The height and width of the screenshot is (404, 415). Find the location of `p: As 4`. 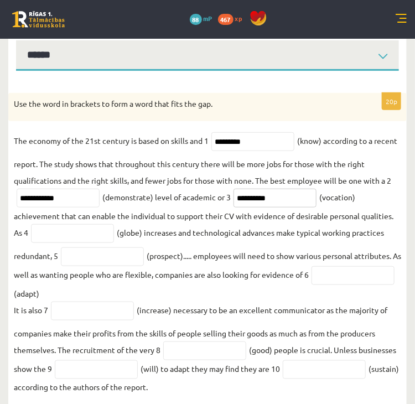

p: As 4 is located at coordinates (21, 233).